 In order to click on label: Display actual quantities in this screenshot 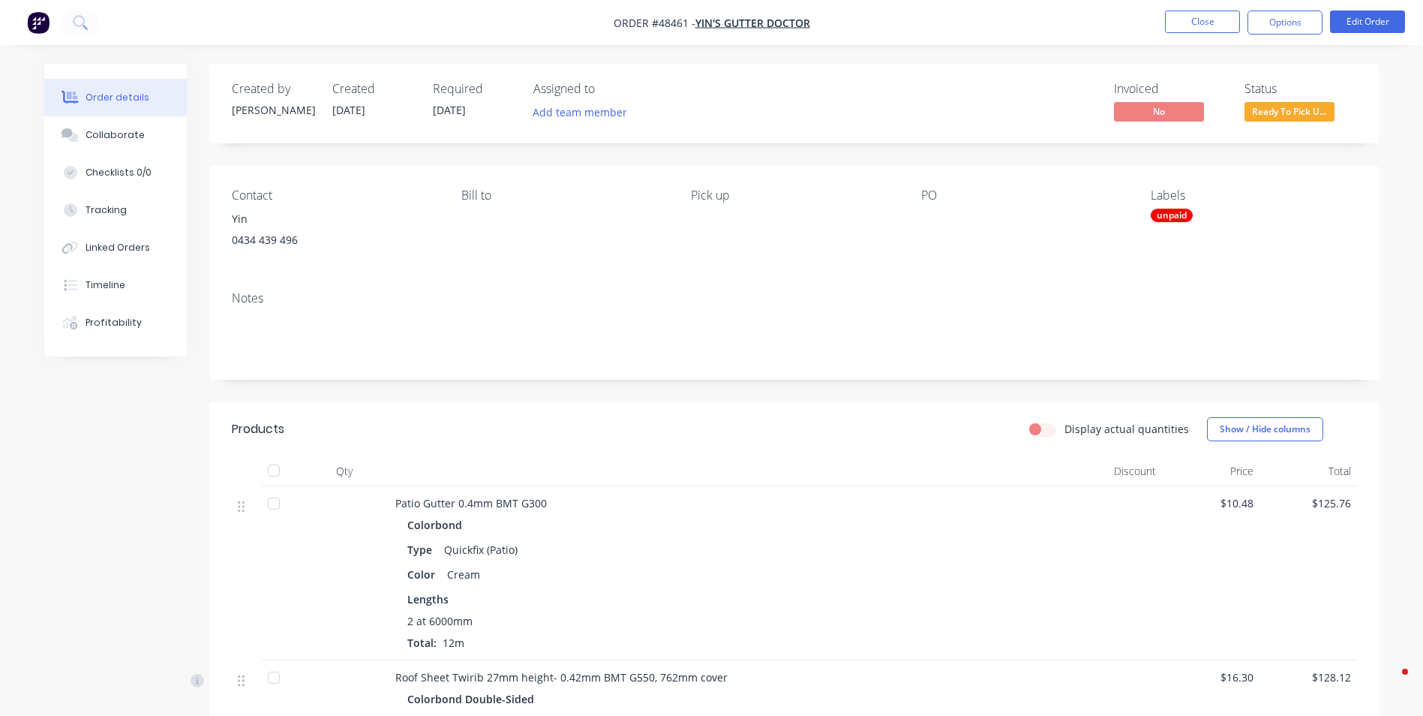, I will do `click(1127, 428)`.